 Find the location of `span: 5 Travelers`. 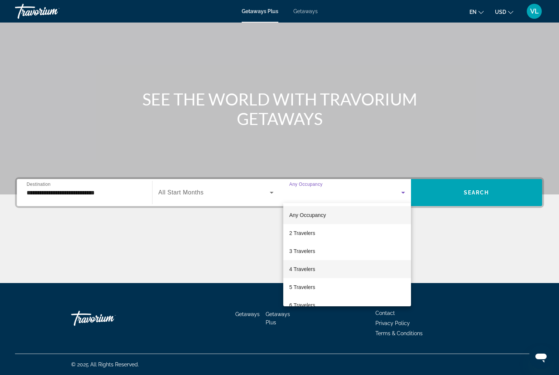

span: 5 Travelers is located at coordinates (302, 287).